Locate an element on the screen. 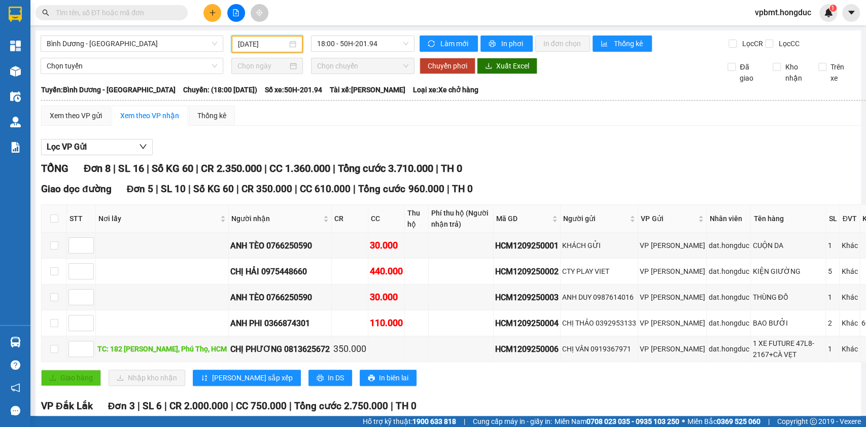 This screenshot has width=866, height=427. span: Hỗ trợ kỹ thuật: is located at coordinates (410, 422).